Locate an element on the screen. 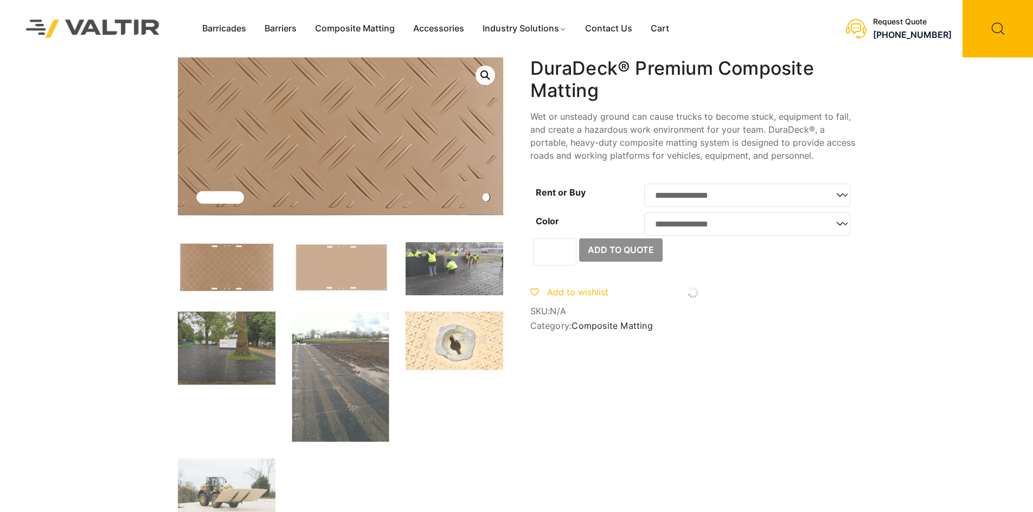 The height and width of the screenshot is (512, 1033). a: Accessories is located at coordinates (439, 29).